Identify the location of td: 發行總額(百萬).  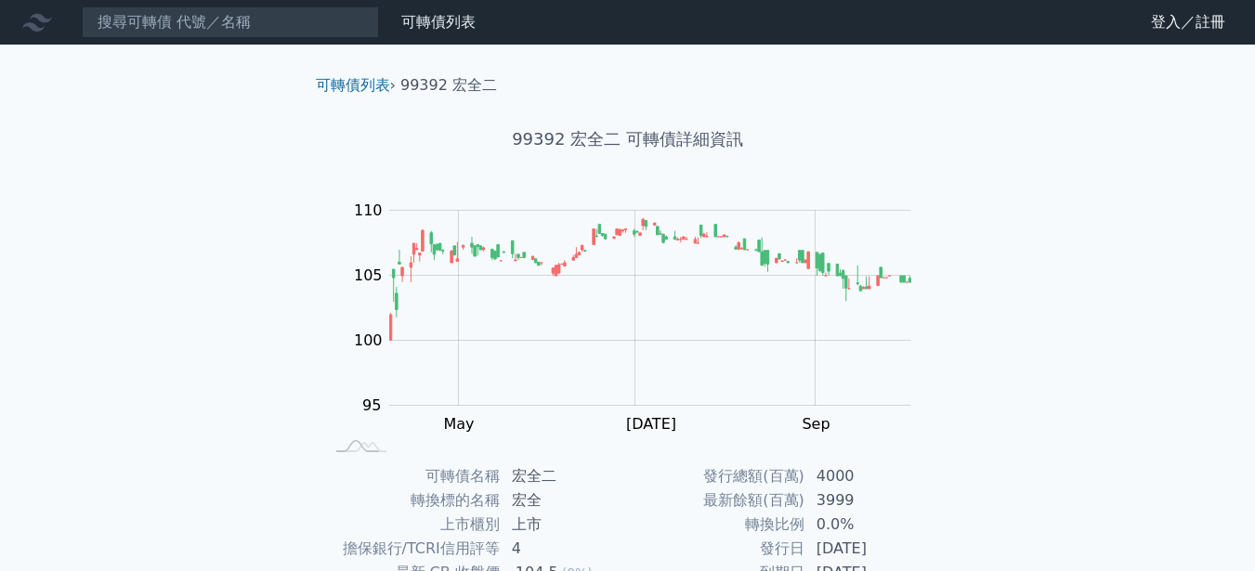
(716, 476).